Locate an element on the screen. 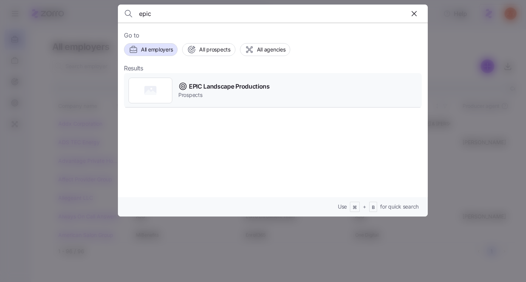 This screenshot has width=526, height=282. span: Use is located at coordinates (342, 206).